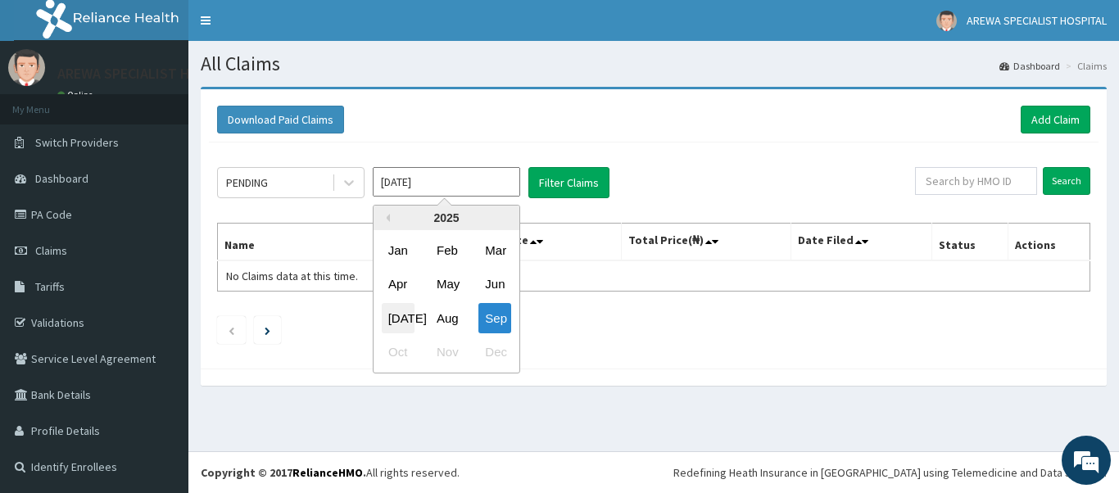 This screenshot has height=493, width=1119. What do you see at coordinates (398, 318) in the screenshot?
I see `div: Choose July 2025` at bounding box center [398, 318].